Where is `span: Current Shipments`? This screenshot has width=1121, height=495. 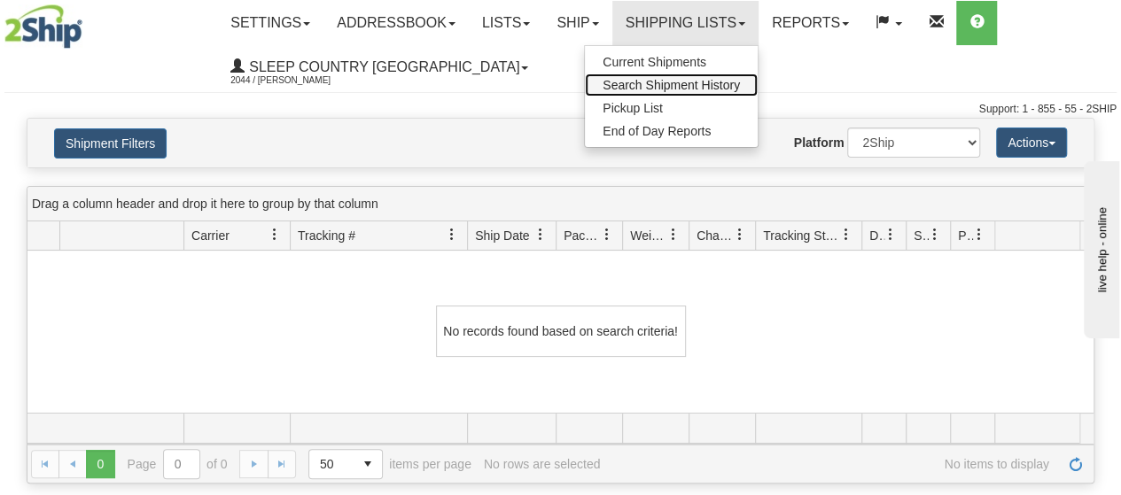
span: Current Shipments is located at coordinates (654, 62).